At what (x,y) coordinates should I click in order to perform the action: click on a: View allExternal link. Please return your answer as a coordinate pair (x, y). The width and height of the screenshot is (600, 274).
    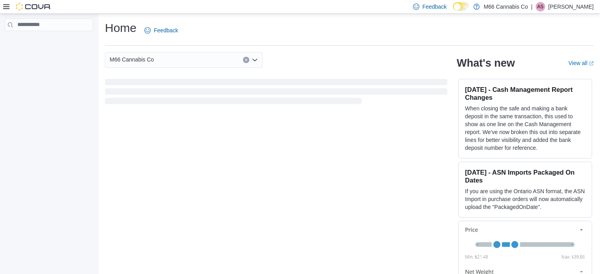
    Looking at the image, I should click on (581, 63).